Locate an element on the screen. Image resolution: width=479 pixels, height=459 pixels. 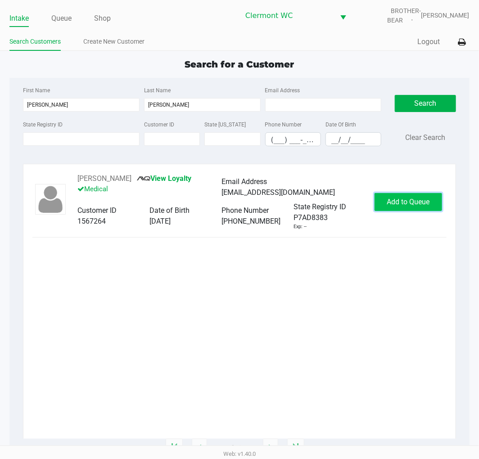
label: Date Of Birth is located at coordinates (341, 125).